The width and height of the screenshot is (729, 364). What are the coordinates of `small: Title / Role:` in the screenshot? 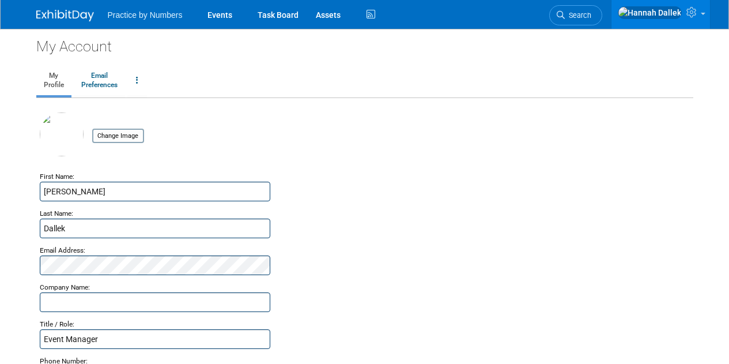 It's located at (57, 324).